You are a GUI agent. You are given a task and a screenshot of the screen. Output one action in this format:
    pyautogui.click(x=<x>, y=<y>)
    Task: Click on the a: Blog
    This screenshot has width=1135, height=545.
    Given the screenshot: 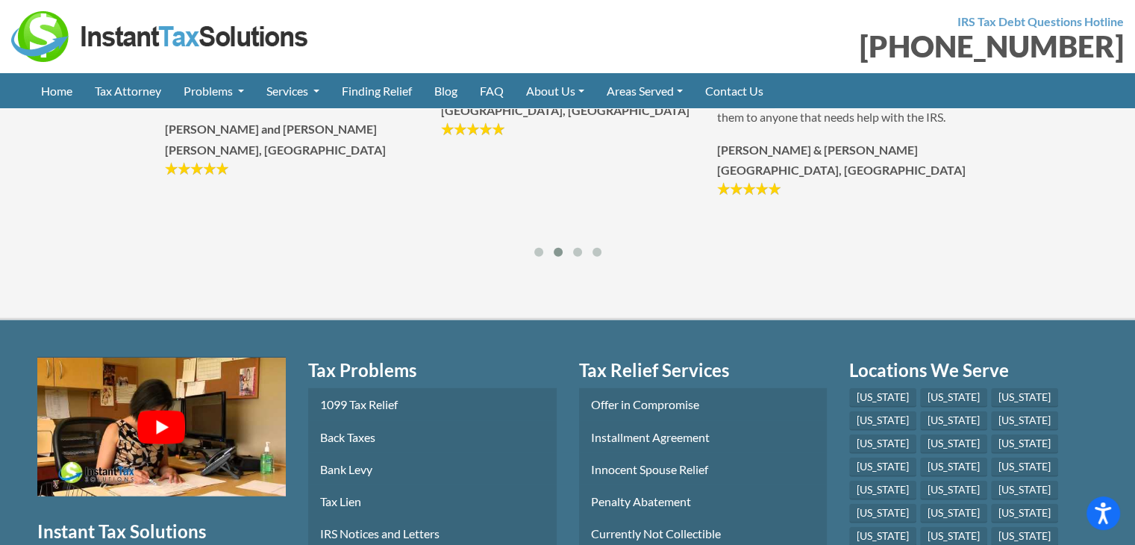 What is the action you would take?
    pyautogui.click(x=446, y=90)
    